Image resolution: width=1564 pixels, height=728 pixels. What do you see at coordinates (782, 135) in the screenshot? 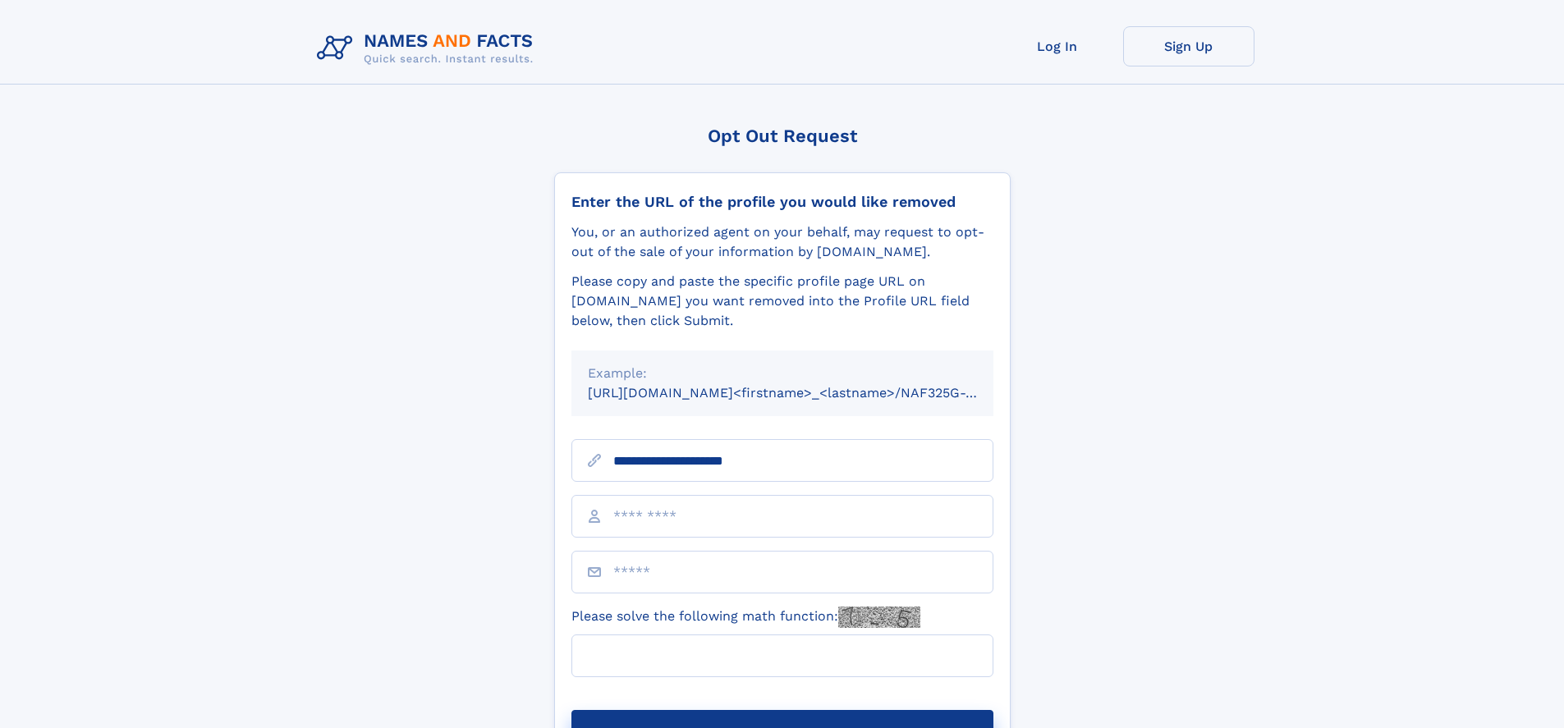
I see `div: Opt Out Request` at bounding box center [782, 135].